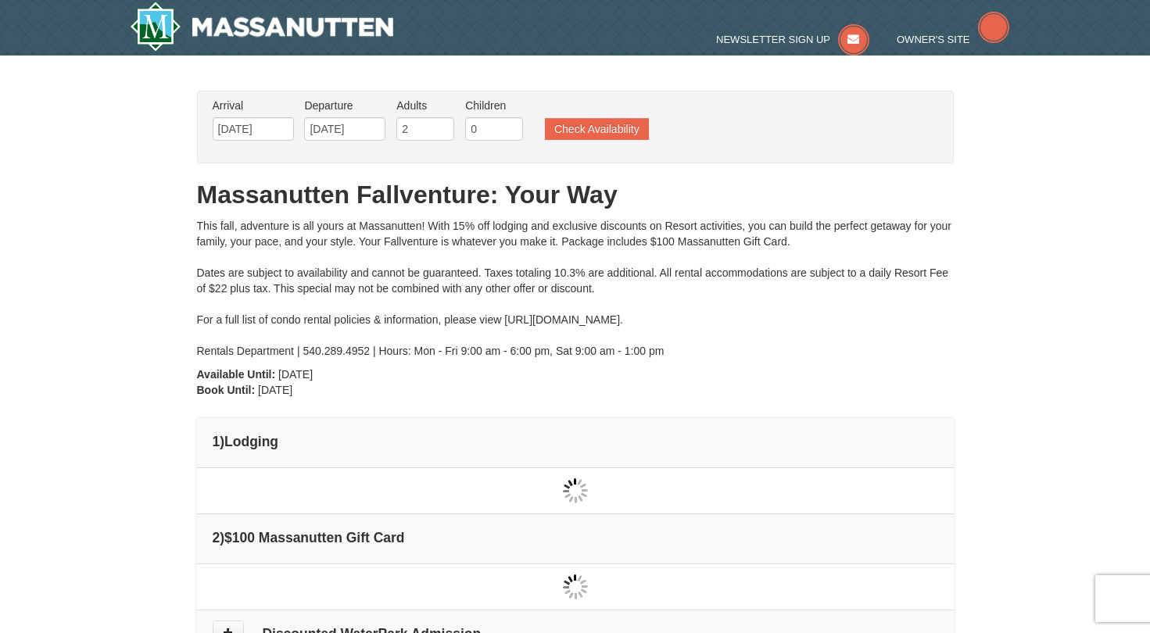  What do you see at coordinates (226, 390) in the screenshot?
I see `strong: Book Until:` at bounding box center [226, 390].